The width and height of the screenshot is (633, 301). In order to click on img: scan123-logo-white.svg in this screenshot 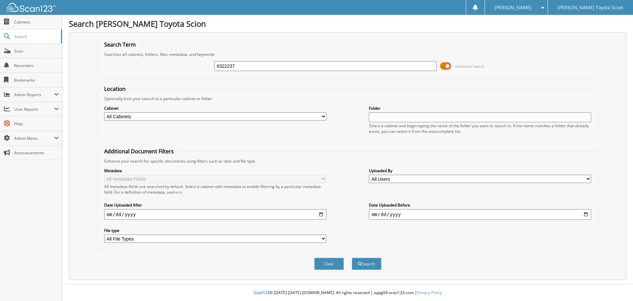, I will do `click(31, 7)`.